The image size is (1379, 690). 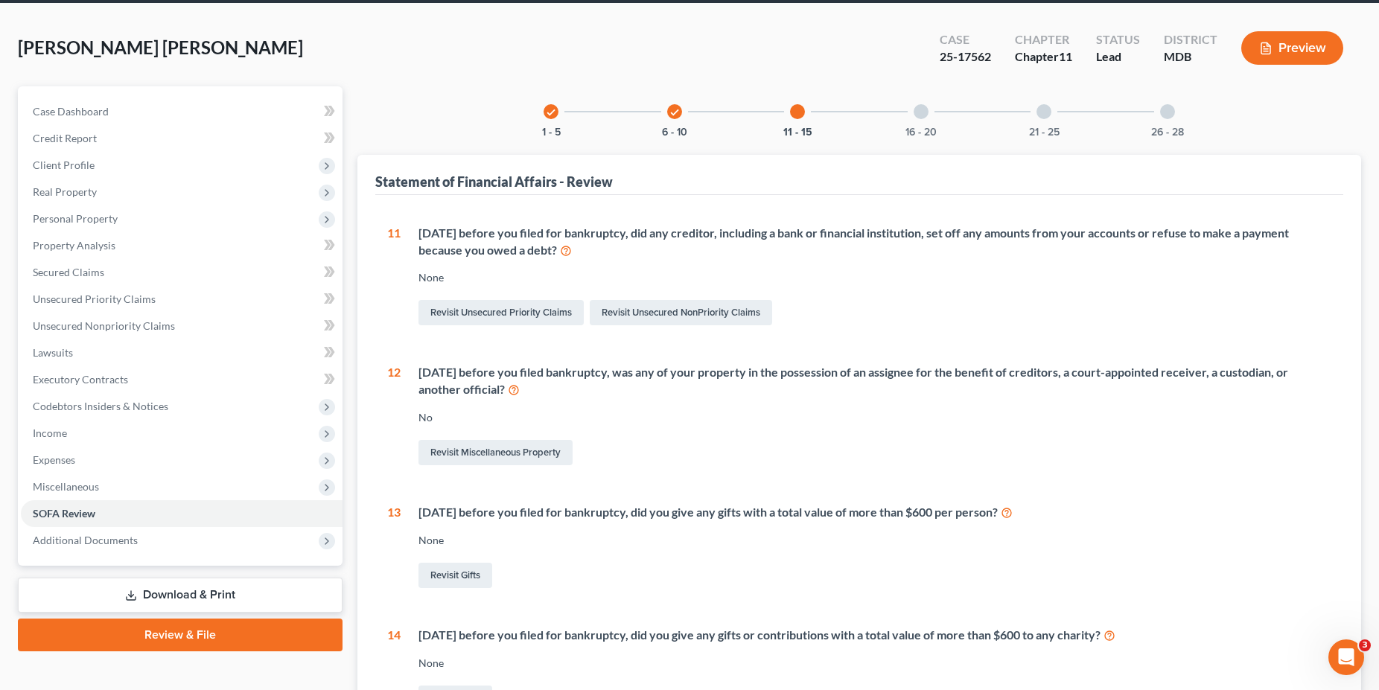 I want to click on span: Expenses, so click(x=54, y=459).